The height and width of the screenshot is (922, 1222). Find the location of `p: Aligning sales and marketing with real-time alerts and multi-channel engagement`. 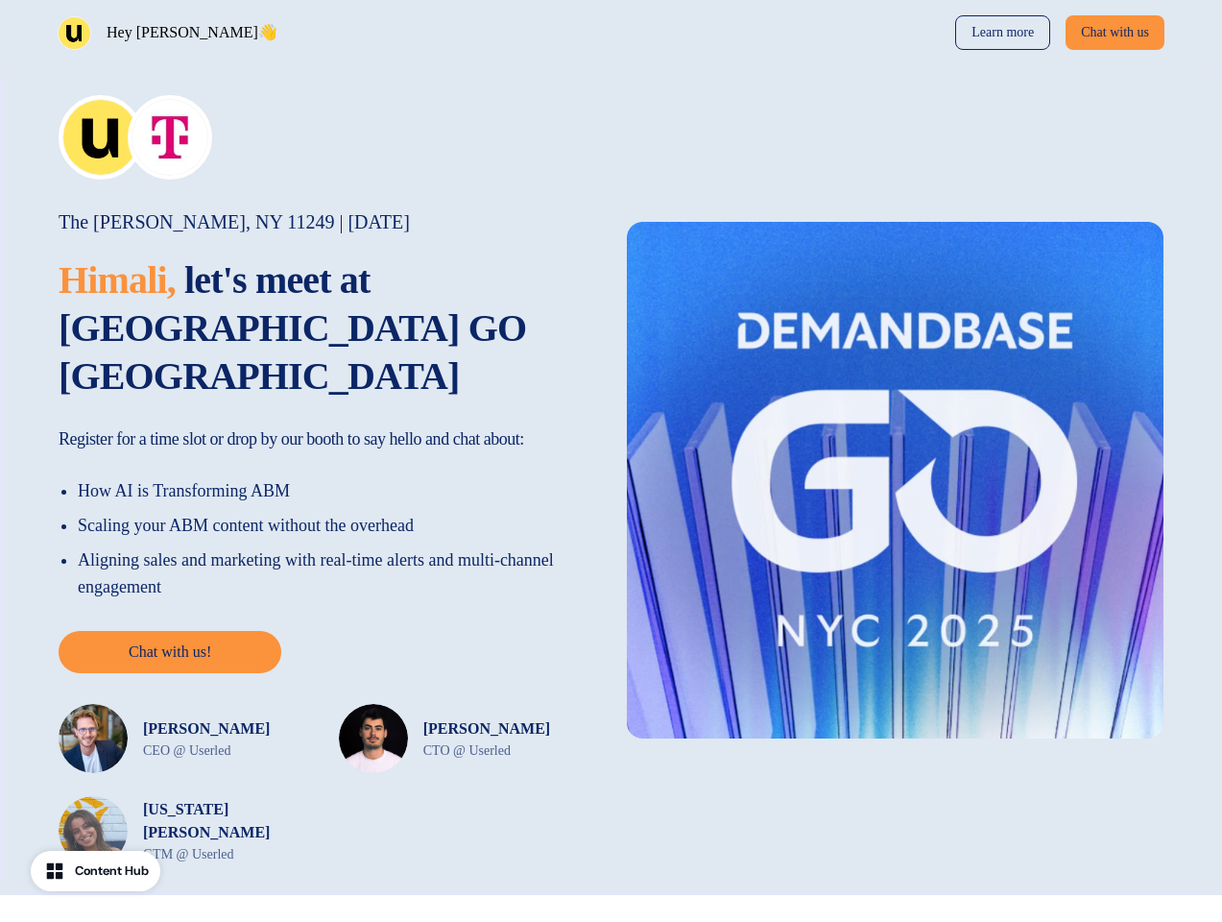

p: Aligning sales and marketing with real-time alerts and multi-channel engagement is located at coordinates (337, 573).